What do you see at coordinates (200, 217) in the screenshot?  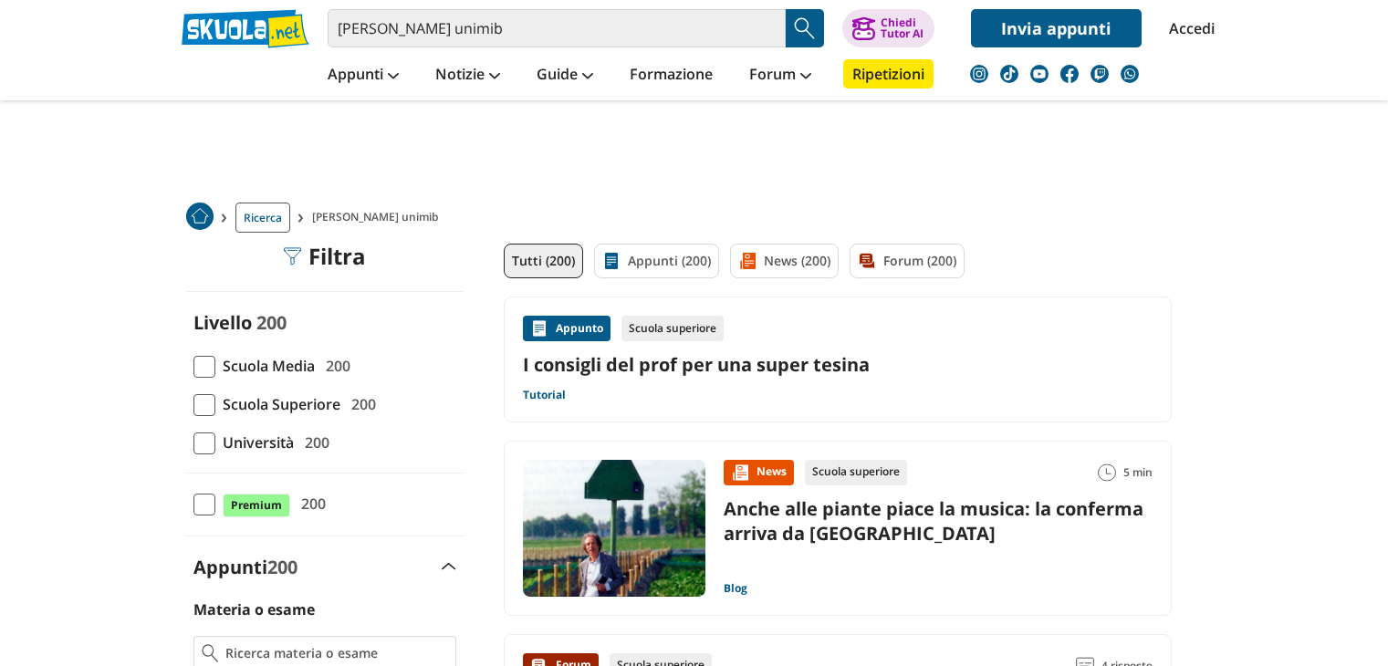 I see `a: Home` at bounding box center [200, 217].